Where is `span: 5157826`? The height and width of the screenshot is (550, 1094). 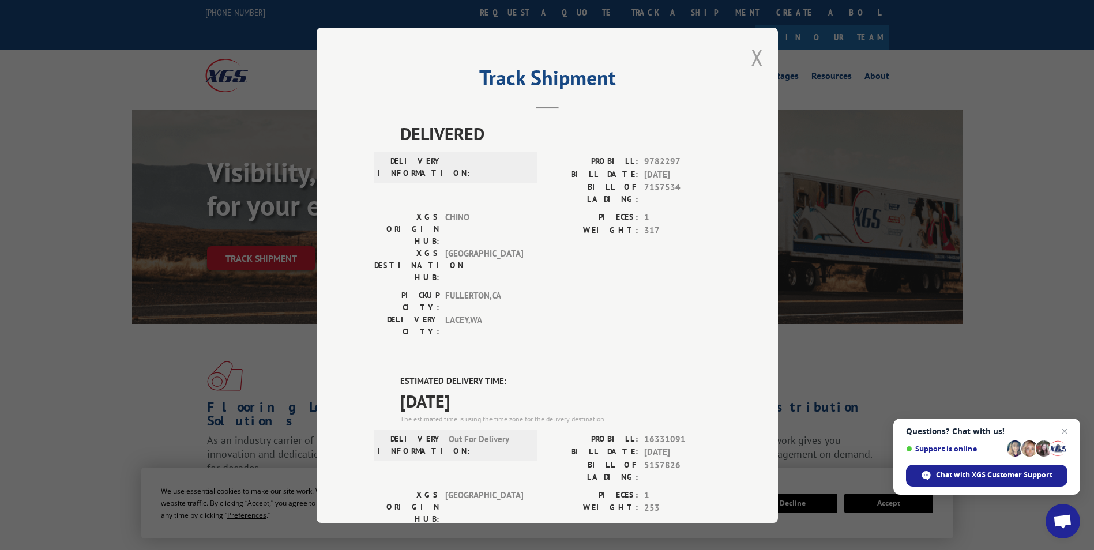 span: 5157826 is located at coordinates (682, 471).